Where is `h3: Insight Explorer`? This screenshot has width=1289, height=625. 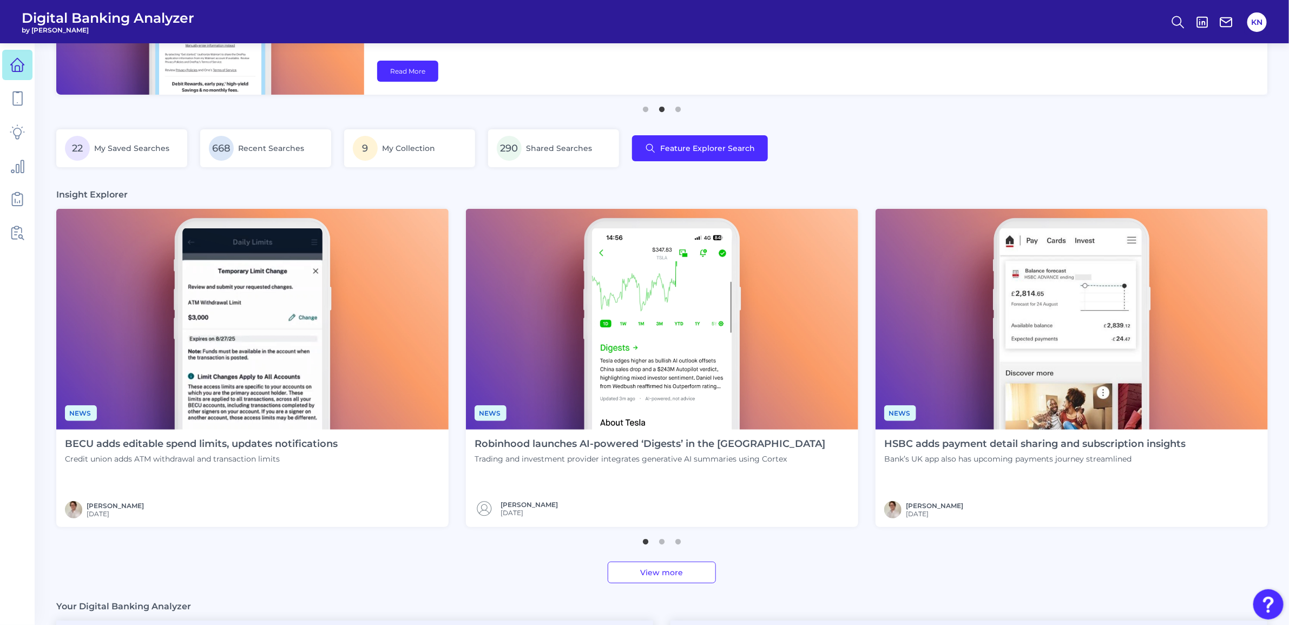
h3: Insight Explorer is located at coordinates (92, 194).